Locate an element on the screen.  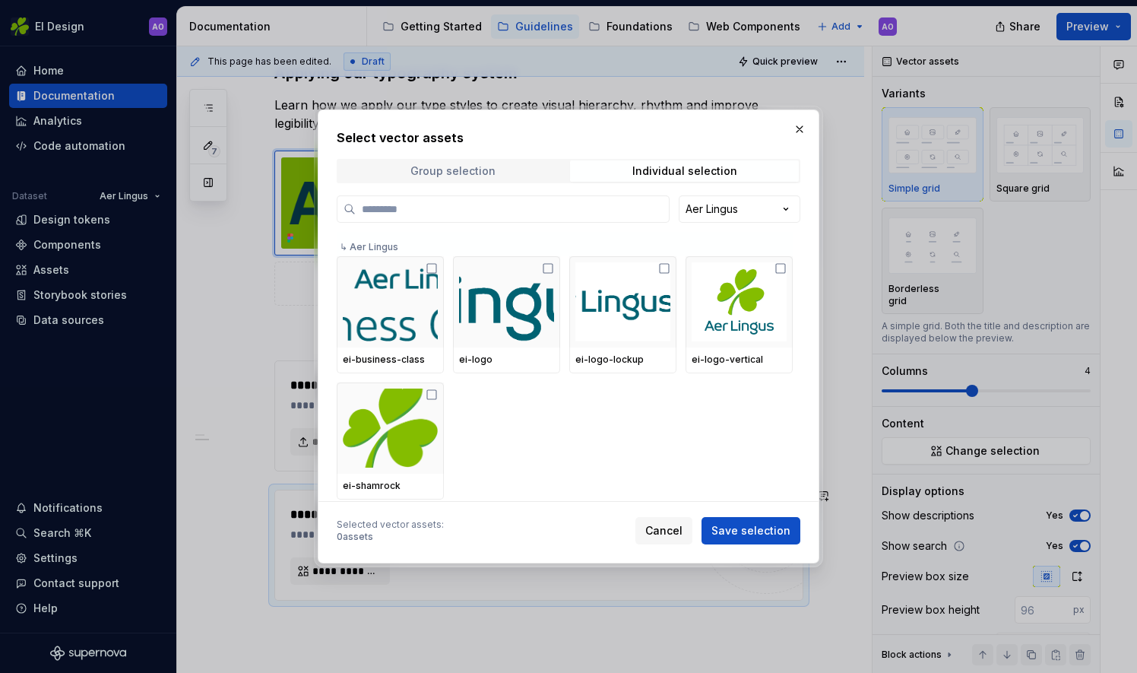
div: ↳ Aer Lingus is located at coordinates (565, 244).